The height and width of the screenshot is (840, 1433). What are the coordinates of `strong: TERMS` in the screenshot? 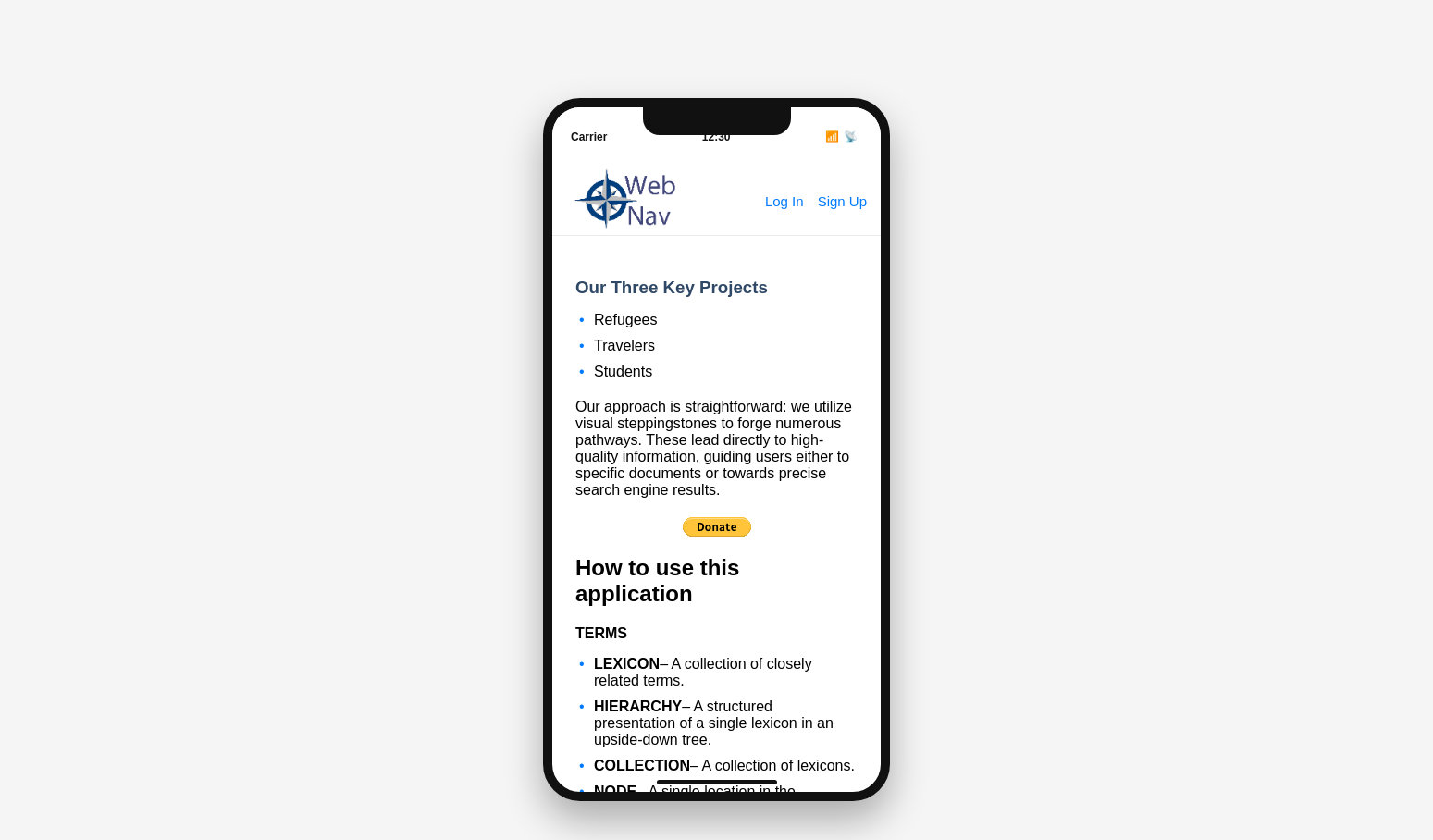 It's located at (601, 633).